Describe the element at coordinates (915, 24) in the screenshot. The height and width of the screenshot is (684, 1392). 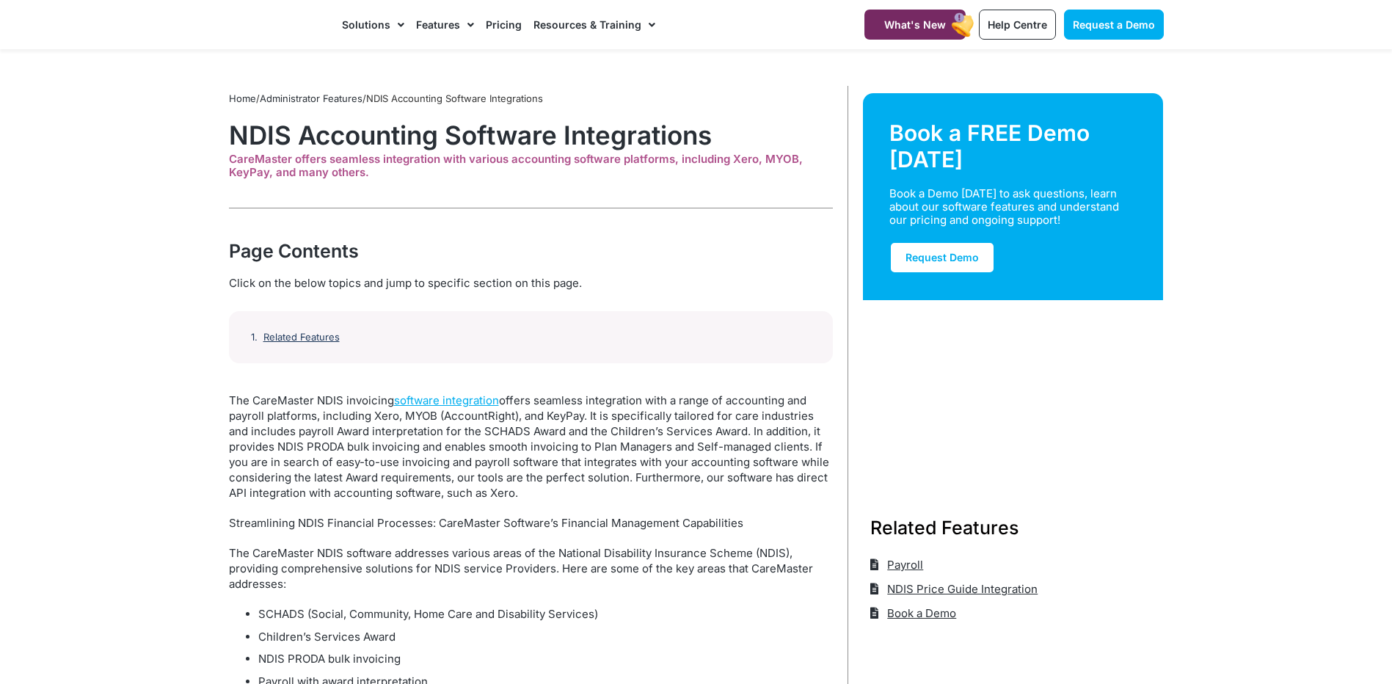
I see `span: What's New` at that location.